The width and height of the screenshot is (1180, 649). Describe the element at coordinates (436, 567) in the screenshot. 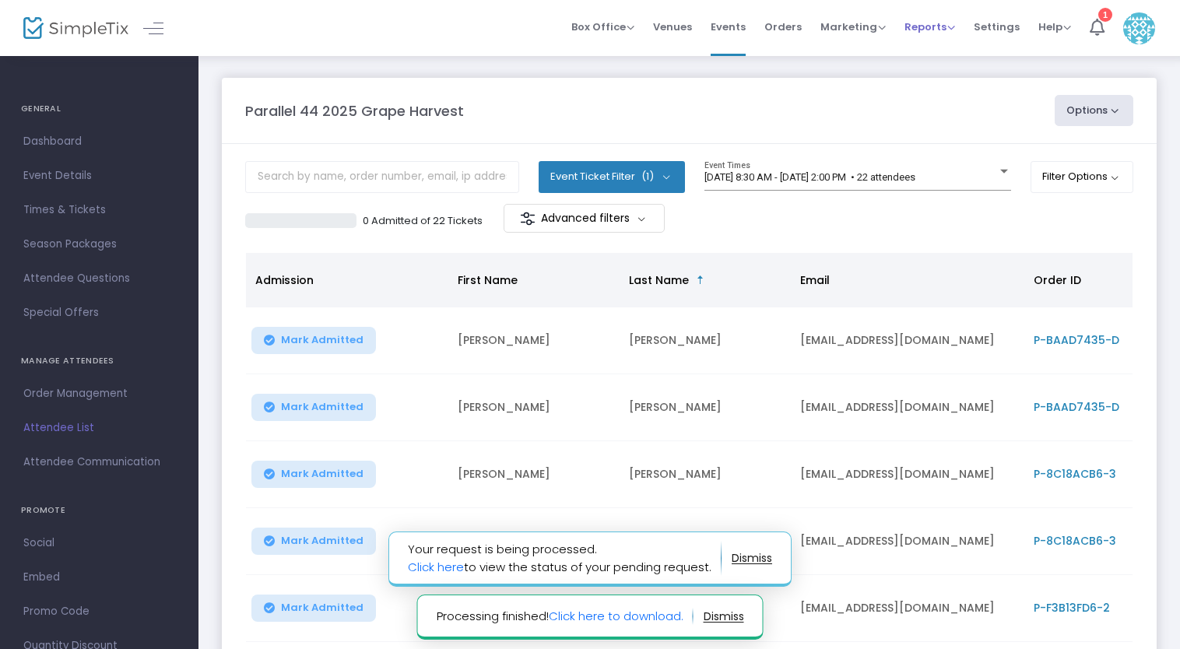

I see `a: Click here` at that location.